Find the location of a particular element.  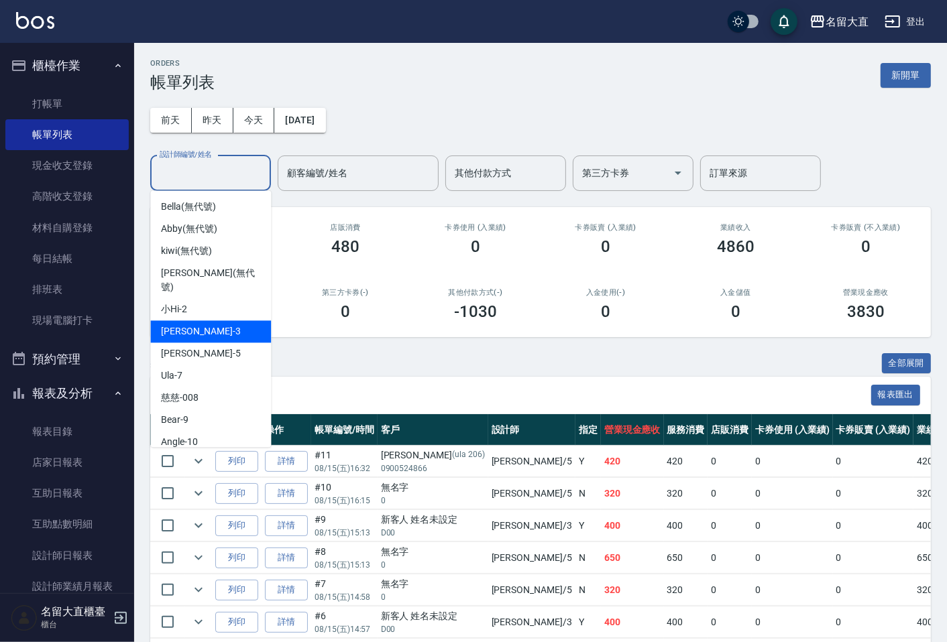

button: save is located at coordinates (784, 21).